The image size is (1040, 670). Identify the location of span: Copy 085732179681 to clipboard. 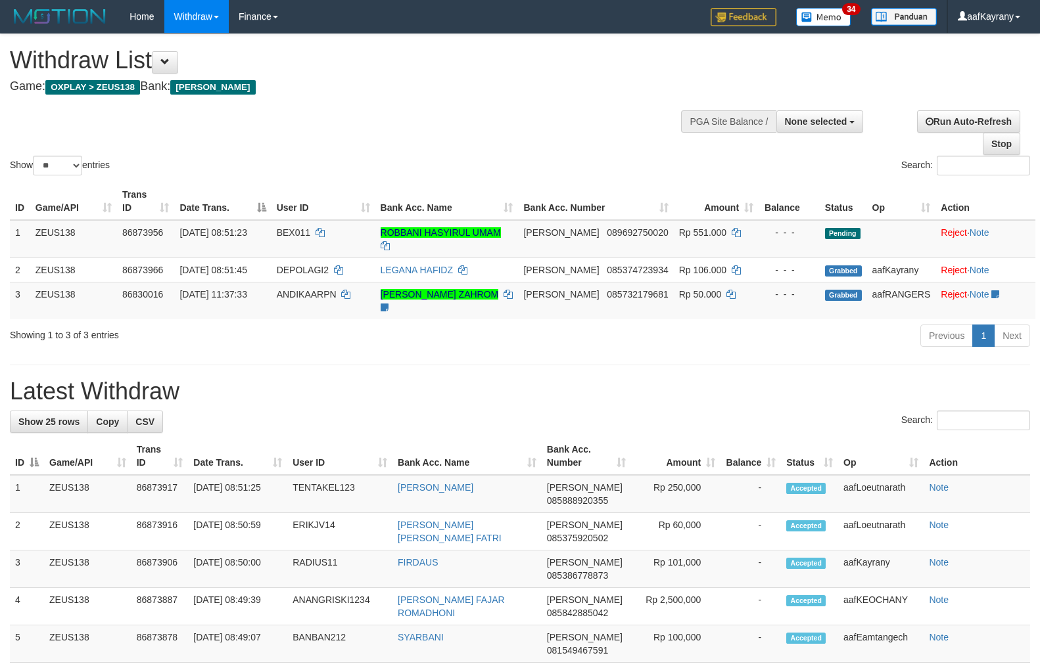
(637, 294).